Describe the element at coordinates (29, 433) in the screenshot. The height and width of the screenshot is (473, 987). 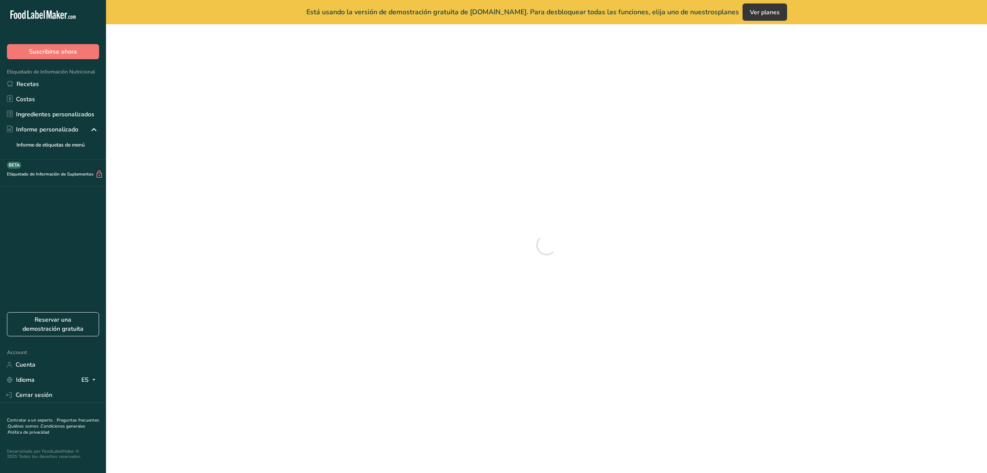
I see `a: Política de privacidad` at that location.